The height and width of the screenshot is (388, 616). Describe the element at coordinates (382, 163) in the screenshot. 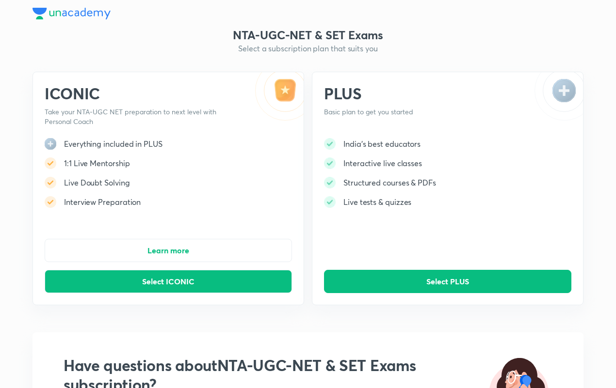

I see `h5: Interactive live classes` at that location.